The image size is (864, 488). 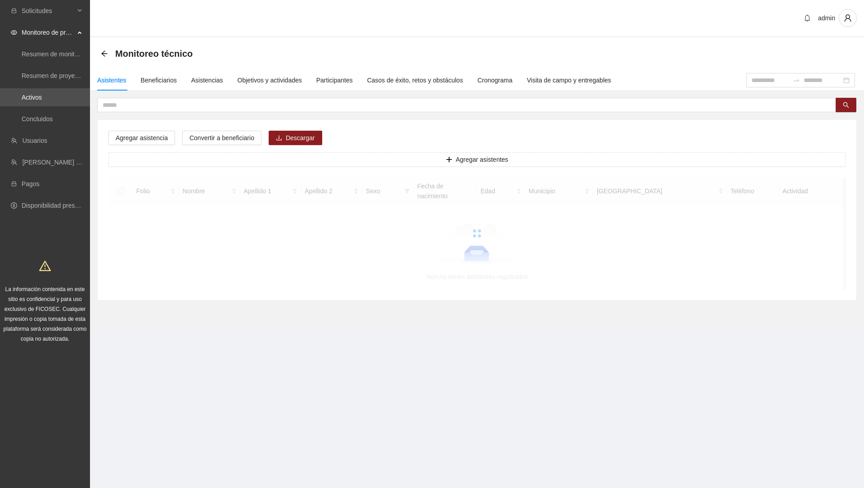 What do you see at coordinates (300, 138) in the screenshot?
I see `span: Descargar` at bounding box center [300, 138].